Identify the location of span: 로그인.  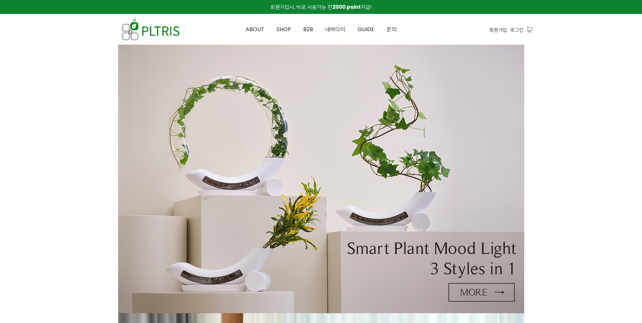
(517, 30).